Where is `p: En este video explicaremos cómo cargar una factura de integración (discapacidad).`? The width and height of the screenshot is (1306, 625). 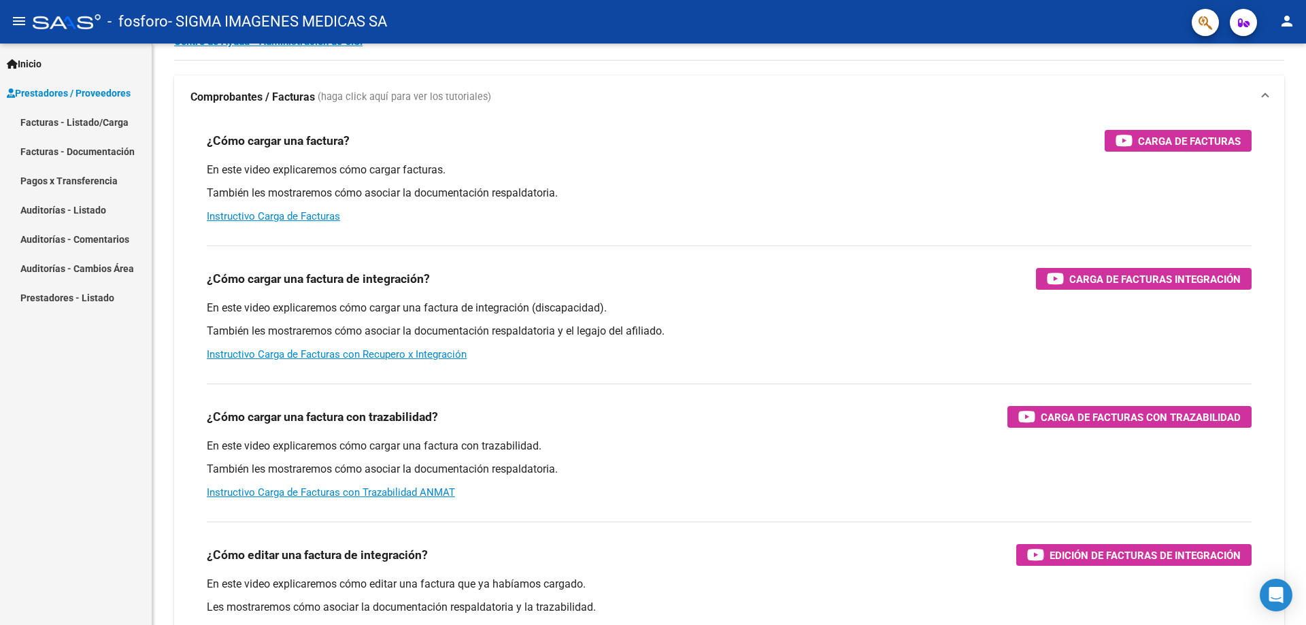 p: En este video explicaremos cómo cargar una factura de integración (discapacidad). is located at coordinates (729, 308).